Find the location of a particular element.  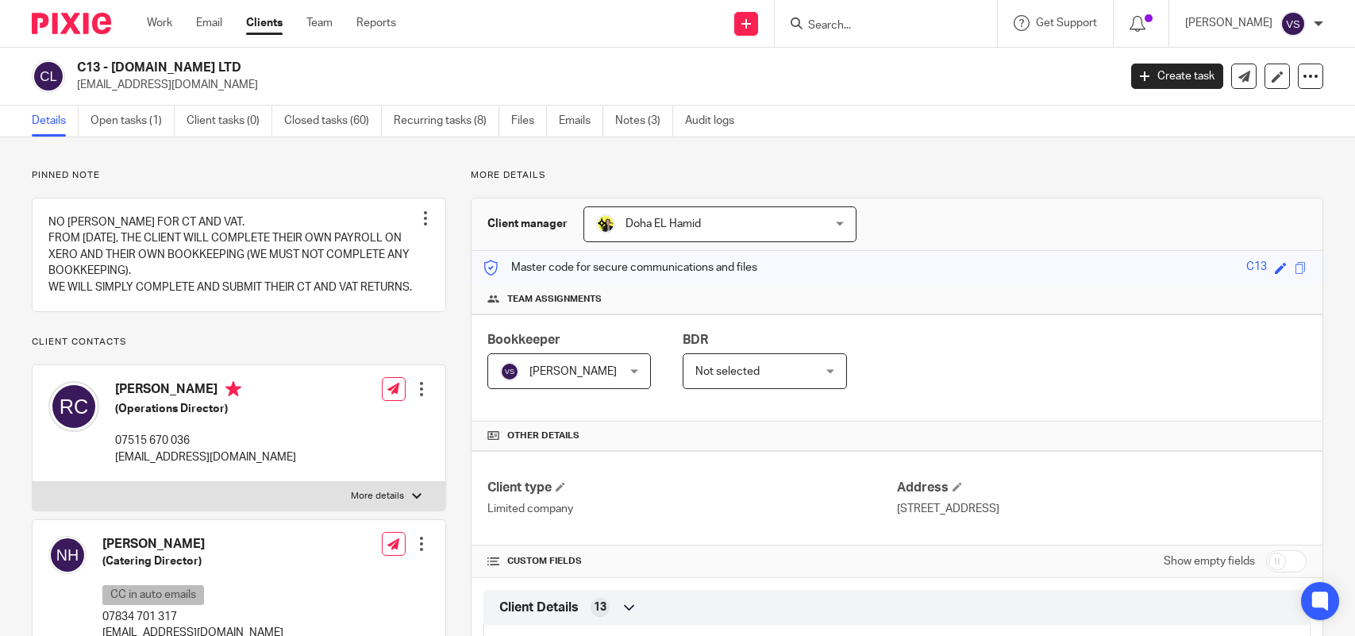

a: Clients is located at coordinates (264, 23).